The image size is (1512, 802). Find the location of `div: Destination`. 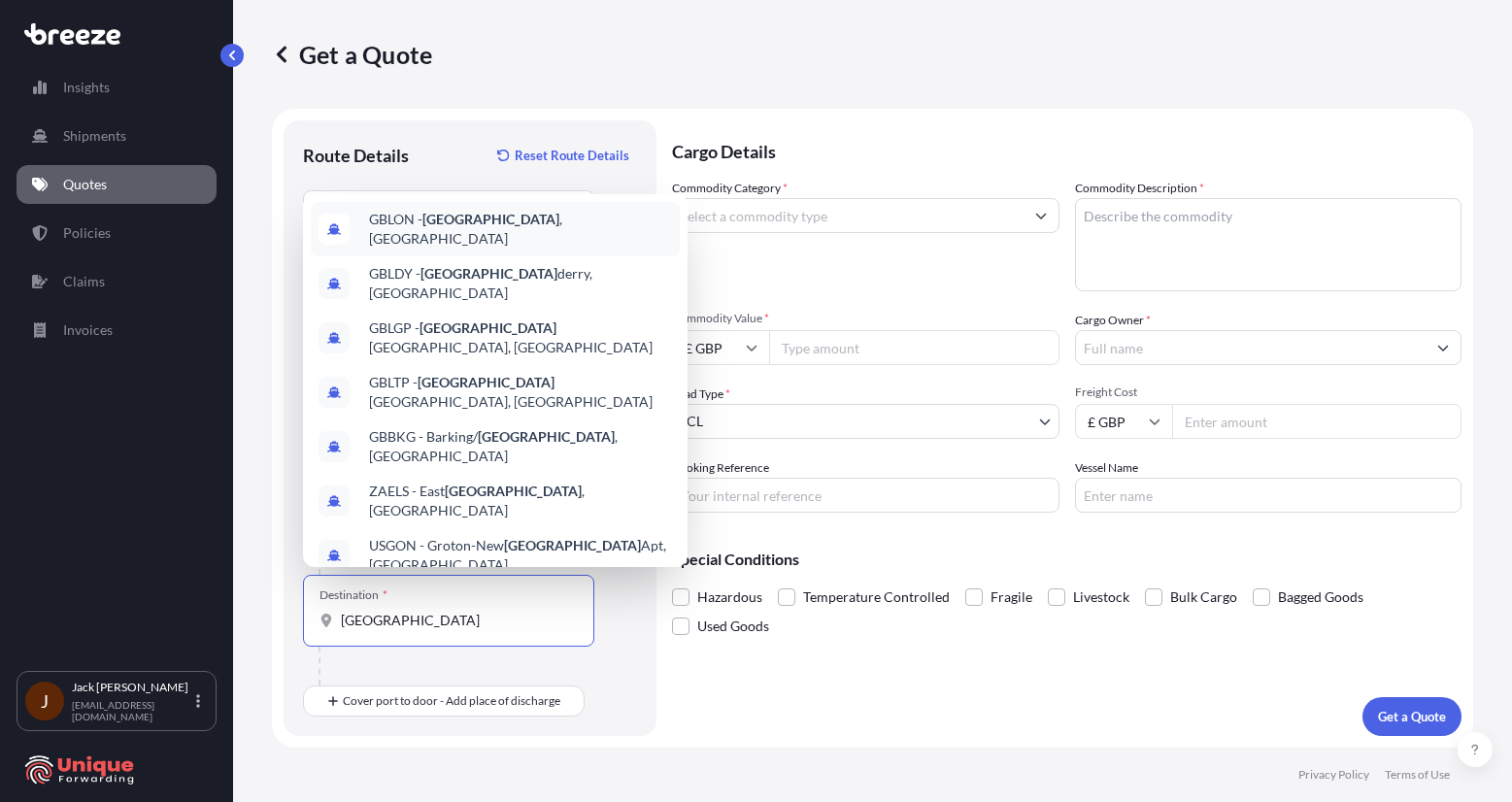

div: Destination is located at coordinates (353, 595).